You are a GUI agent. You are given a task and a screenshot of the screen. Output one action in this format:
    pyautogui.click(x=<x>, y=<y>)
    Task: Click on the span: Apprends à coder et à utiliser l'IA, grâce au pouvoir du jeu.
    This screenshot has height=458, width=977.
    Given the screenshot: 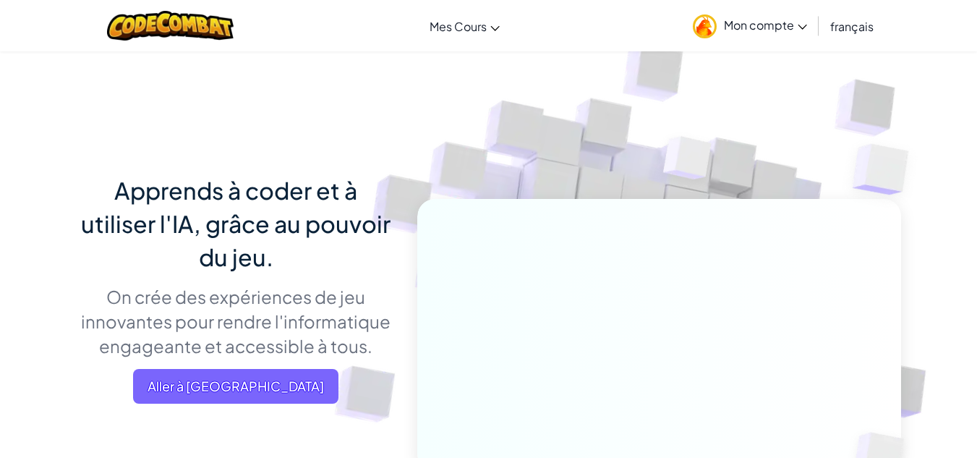 What is the action you would take?
    pyautogui.click(x=236, y=224)
    